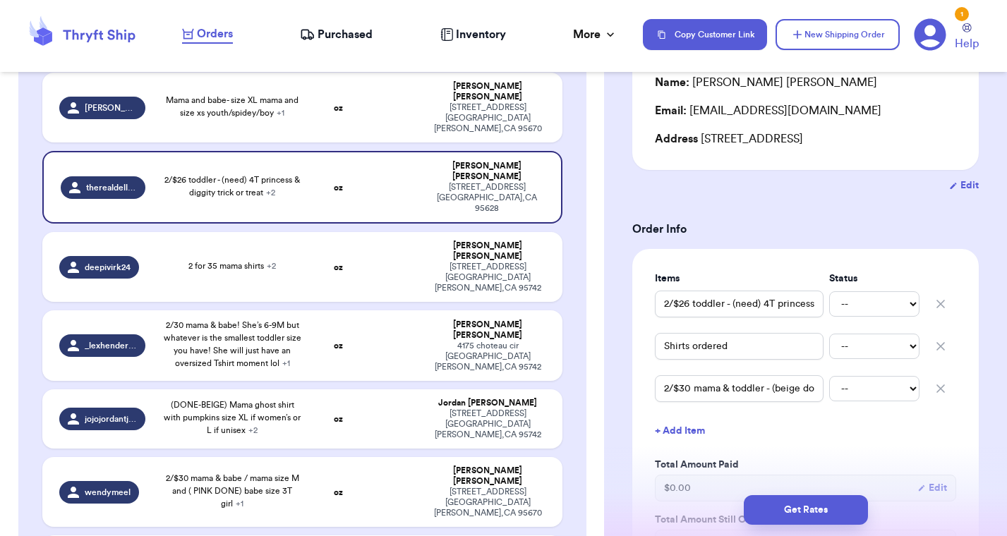 Image resolution: width=1007 pixels, height=536 pixels. Describe the element at coordinates (345, 35) in the screenshot. I see `span: Purchased` at that location.